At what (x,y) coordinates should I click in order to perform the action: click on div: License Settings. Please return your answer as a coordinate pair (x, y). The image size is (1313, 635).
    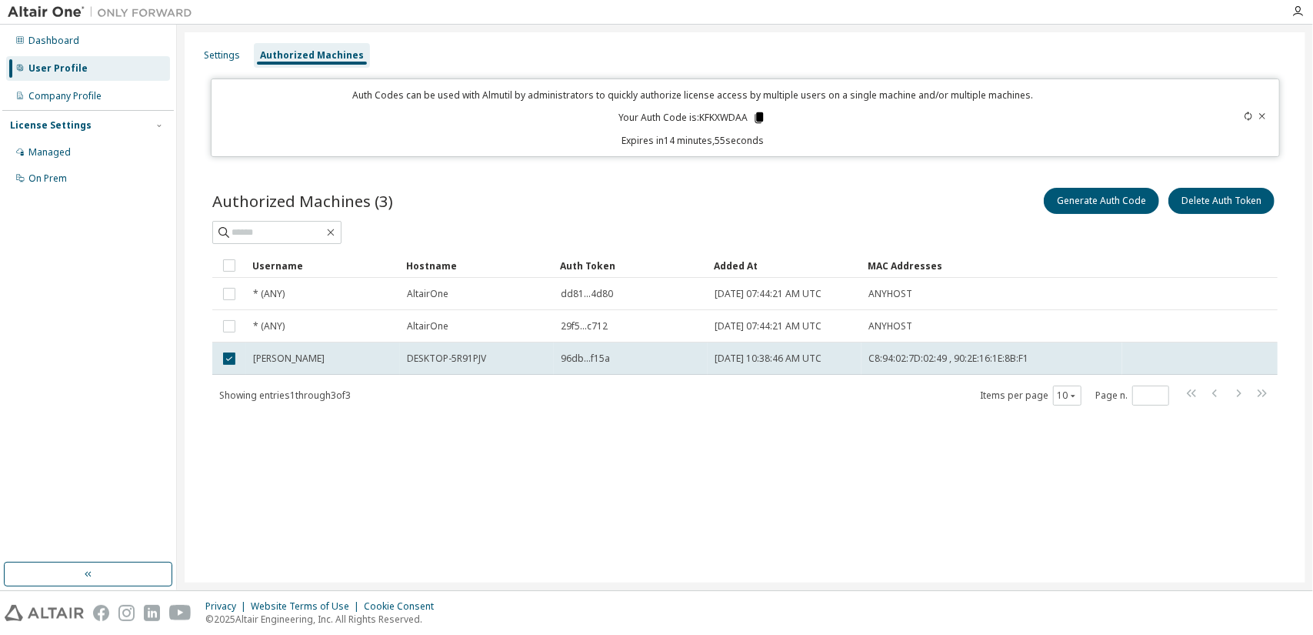
    Looking at the image, I should click on (51, 125).